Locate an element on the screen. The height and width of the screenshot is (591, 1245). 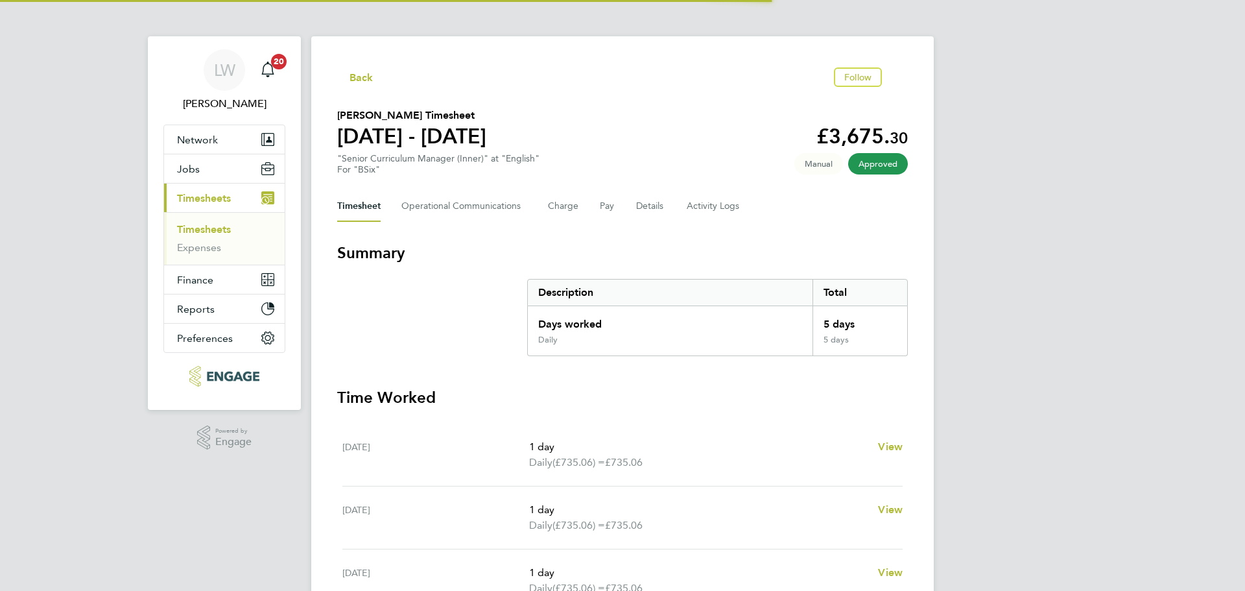
div: Days worked is located at coordinates (670, 320).